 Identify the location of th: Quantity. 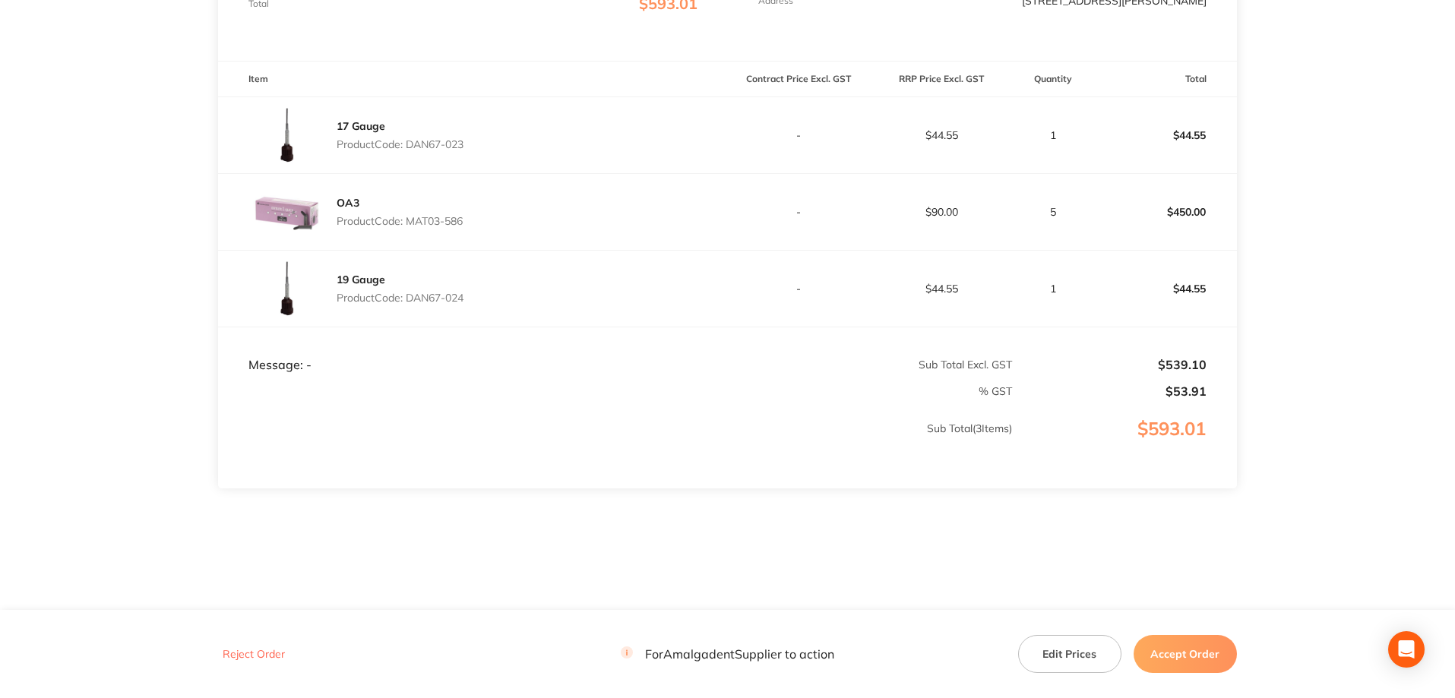
(1053, 79).